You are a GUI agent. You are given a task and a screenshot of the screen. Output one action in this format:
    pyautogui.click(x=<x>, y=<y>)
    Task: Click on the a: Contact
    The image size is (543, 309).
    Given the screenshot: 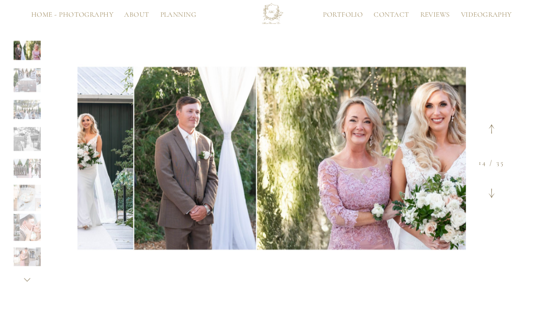 What is the action you would take?
    pyautogui.click(x=392, y=15)
    